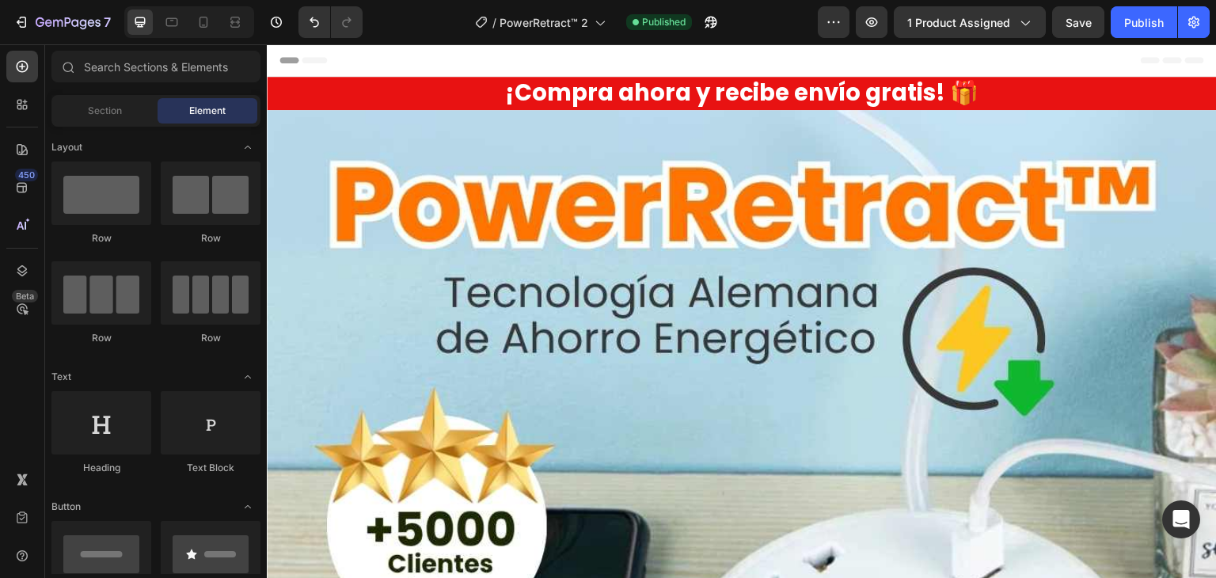 Image resolution: width=1216 pixels, height=578 pixels. I want to click on div: Text Block, so click(211, 468).